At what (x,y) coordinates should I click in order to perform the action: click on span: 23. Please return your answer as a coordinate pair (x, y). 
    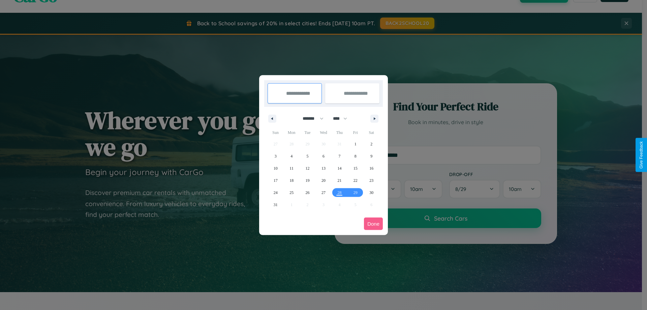
    Looking at the image, I should click on (371, 180).